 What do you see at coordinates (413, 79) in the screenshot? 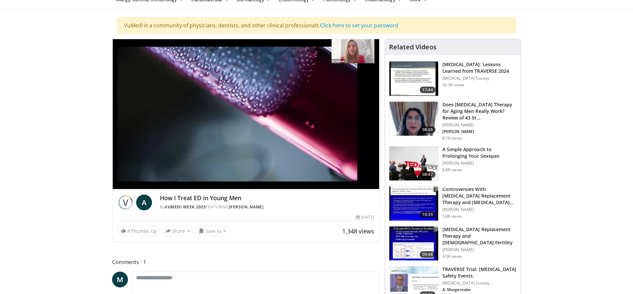
I see `img: 1317c62a-2f0d-4360-bee0-b1bff80fed3c.150x105_q85_crop-smart_upscale.jpg` at bounding box center [413, 79].